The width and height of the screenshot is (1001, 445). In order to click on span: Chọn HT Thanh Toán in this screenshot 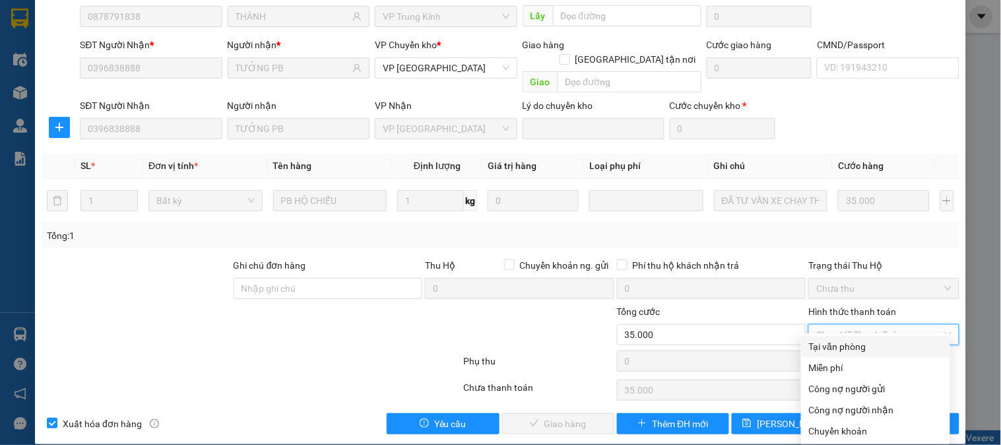, I will do `click(883, 334)`.